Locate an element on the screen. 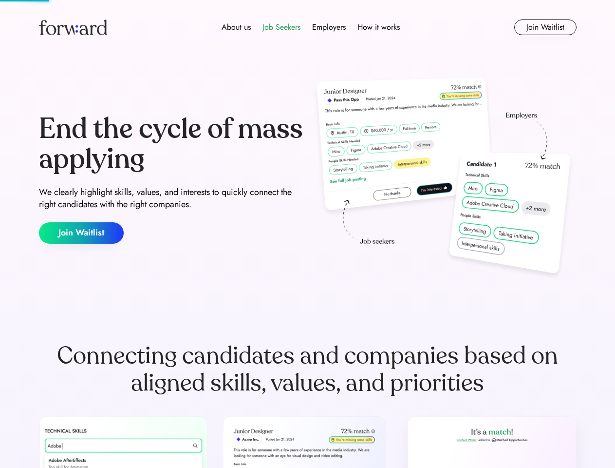  img: hero-image.png is located at coordinates (444, 179).